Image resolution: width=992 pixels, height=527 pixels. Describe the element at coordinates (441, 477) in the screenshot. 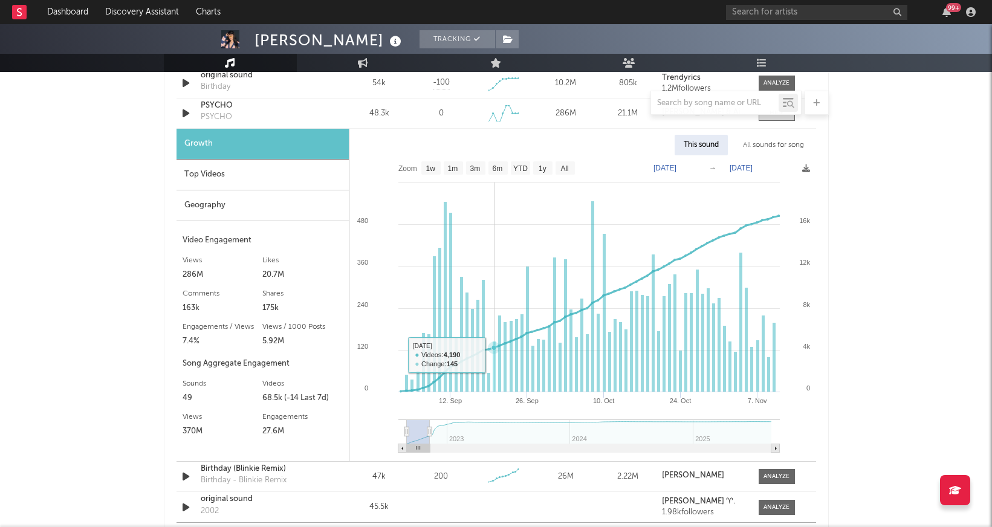

I see `div: 200` at that location.